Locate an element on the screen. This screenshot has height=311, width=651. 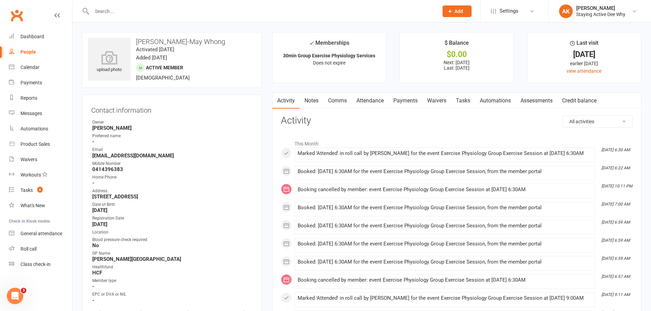
div: Workouts is located at coordinates (31, 175).